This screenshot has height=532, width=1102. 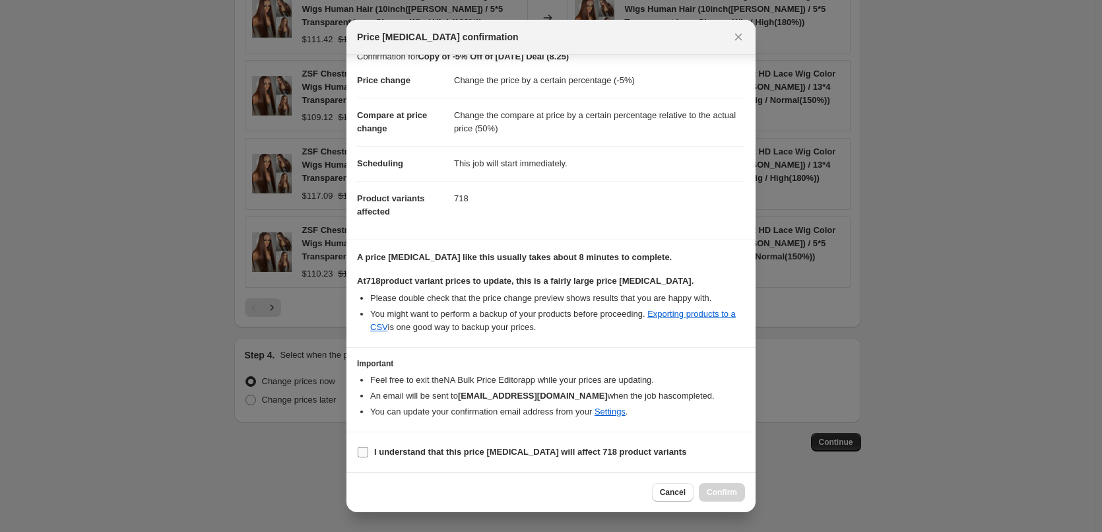 What do you see at coordinates (558, 412) in the screenshot?
I see `li: You can update your confirmation email address from your .` at bounding box center [558, 412].